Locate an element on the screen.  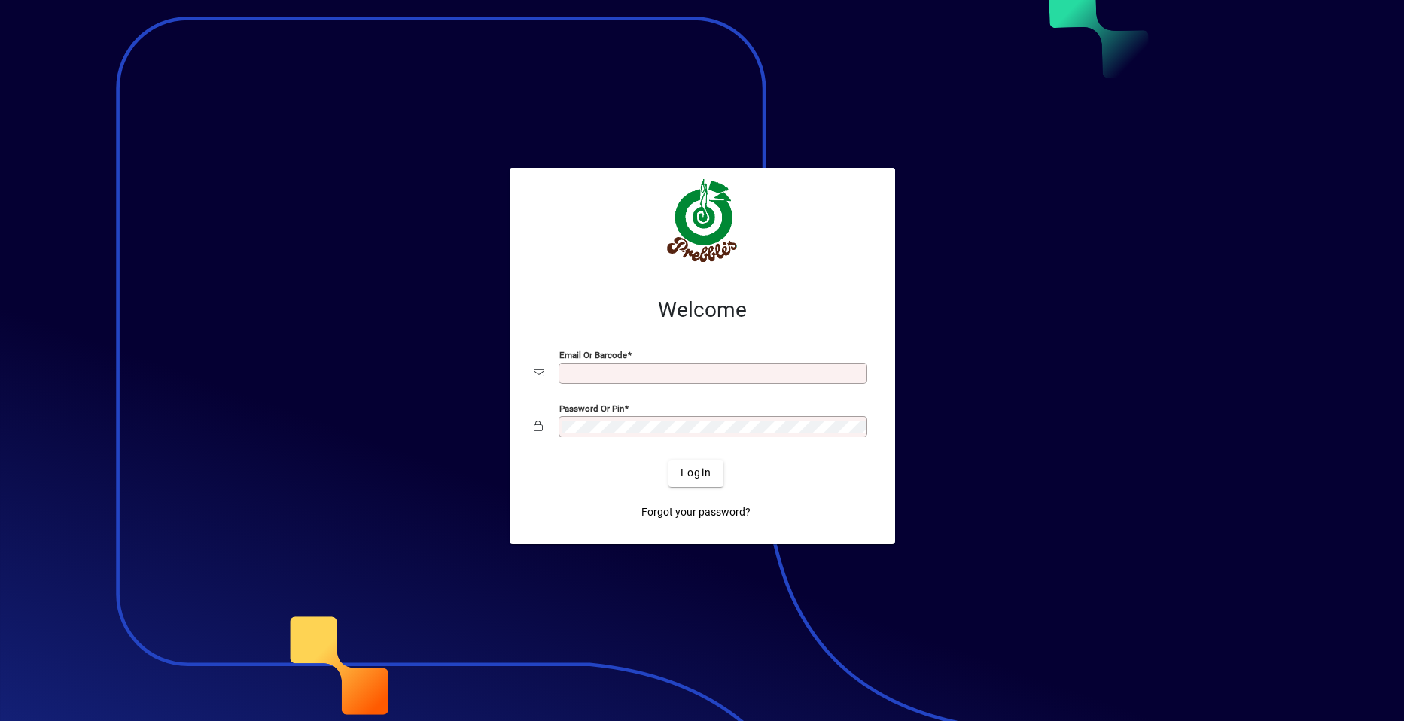
h2: Welcome is located at coordinates (703, 310).